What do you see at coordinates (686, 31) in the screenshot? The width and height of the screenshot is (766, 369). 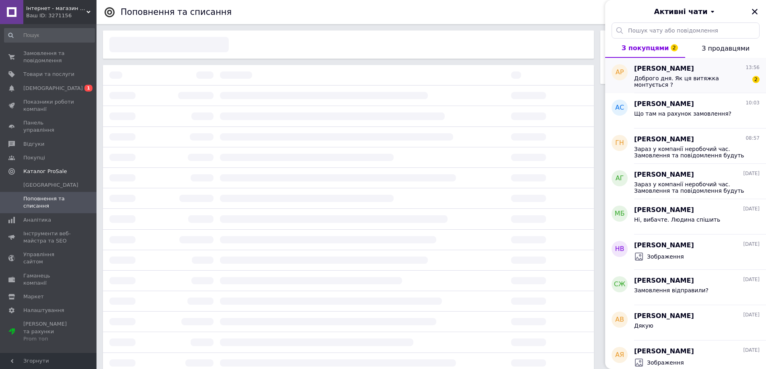 I see `input: Пошук чату або повідомлення` at bounding box center [686, 31].